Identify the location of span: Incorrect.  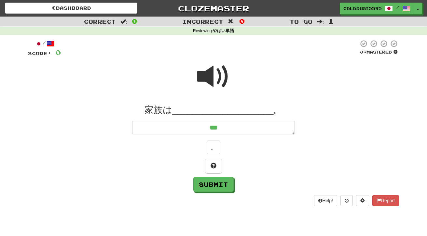
(203, 21).